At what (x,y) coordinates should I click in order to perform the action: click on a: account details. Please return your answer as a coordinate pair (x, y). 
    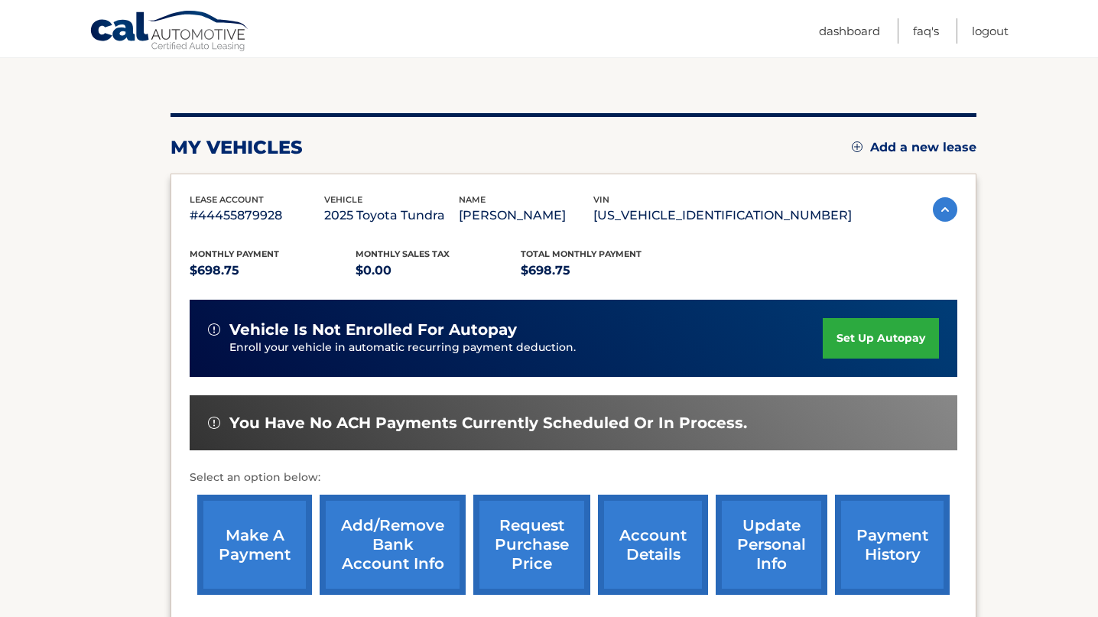
    Looking at the image, I should click on (653, 544).